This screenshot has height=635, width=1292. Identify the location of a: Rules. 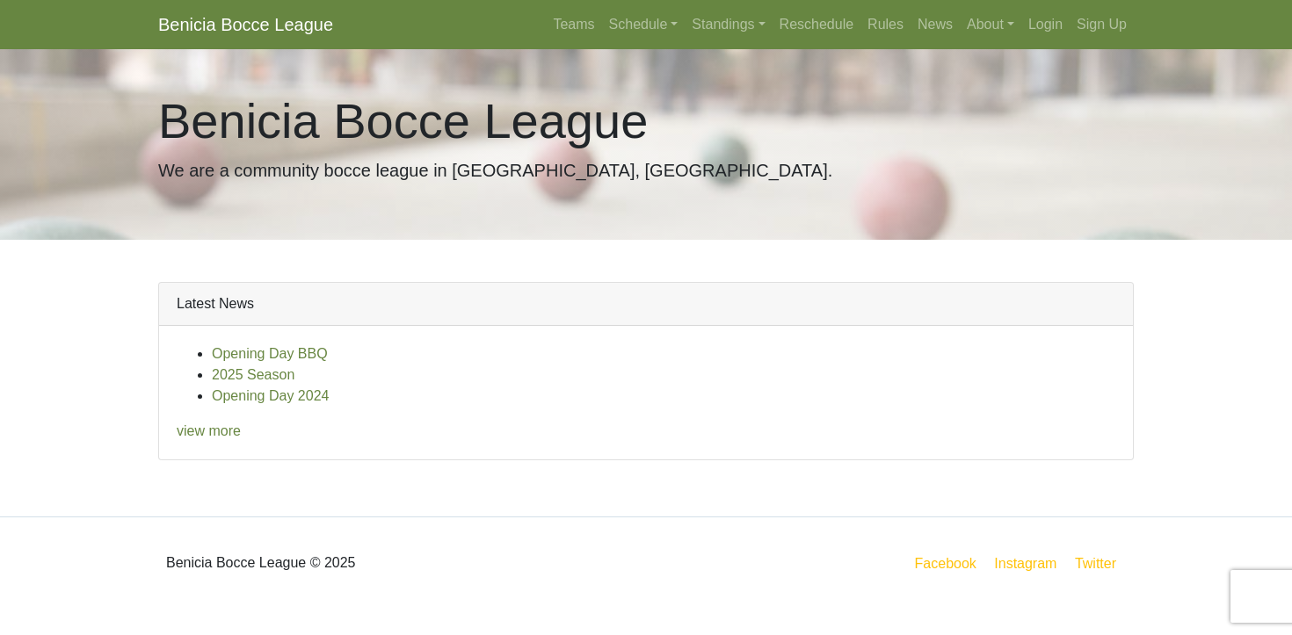
(885, 25).